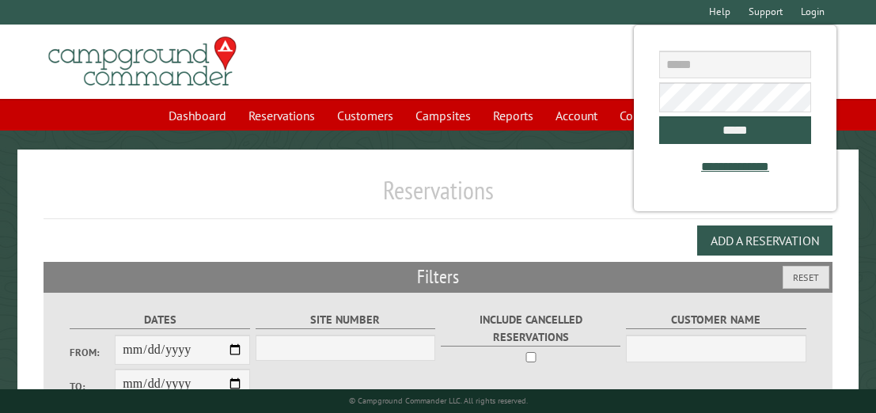 The image size is (876, 413). Describe the element at coordinates (765, 241) in the screenshot. I see `button: Add a Reservation` at that location.